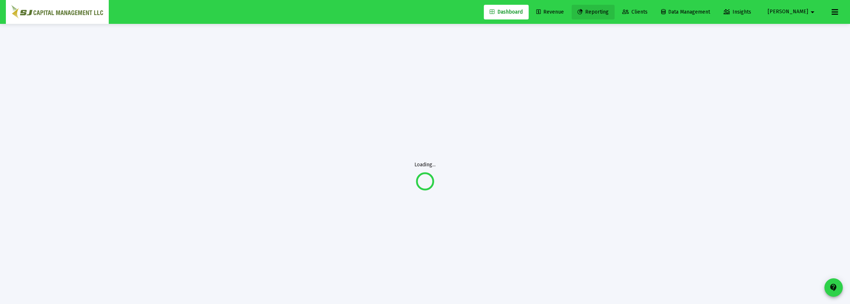 The width and height of the screenshot is (850, 304). What do you see at coordinates (57, 12) in the screenshot?
I see `img: Dashboard` at bounding box center [57, 12].